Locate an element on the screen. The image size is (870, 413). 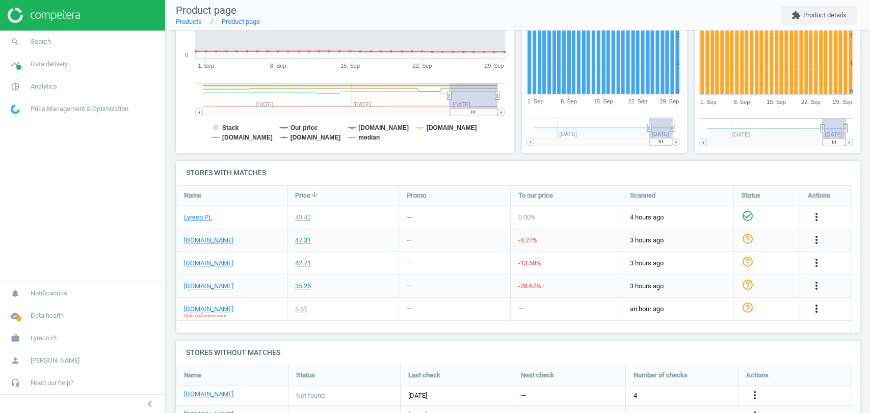
span: Need our help? is located at coordinates (52, 383).